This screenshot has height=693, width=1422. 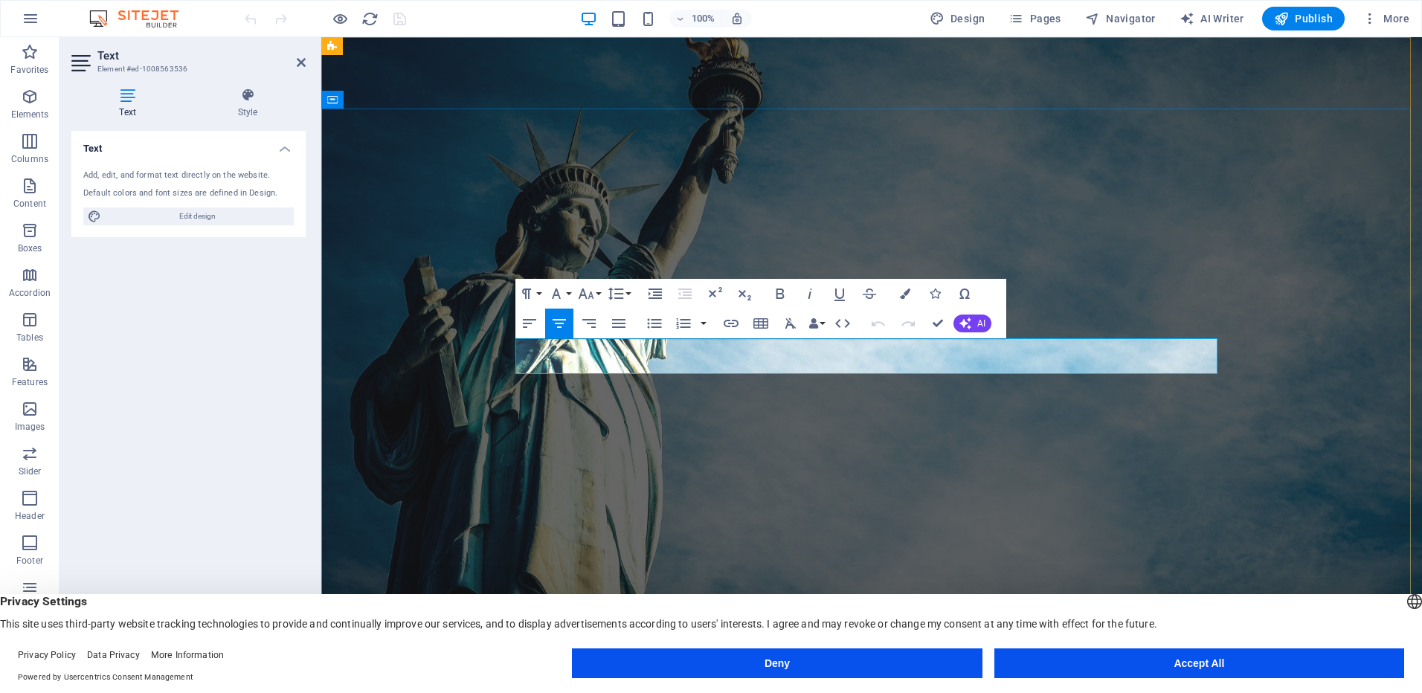 What do you see at coordinates (685, 294) in the screenshot?
I see `button: Decrease Indent` at bounding box center [685, 294].